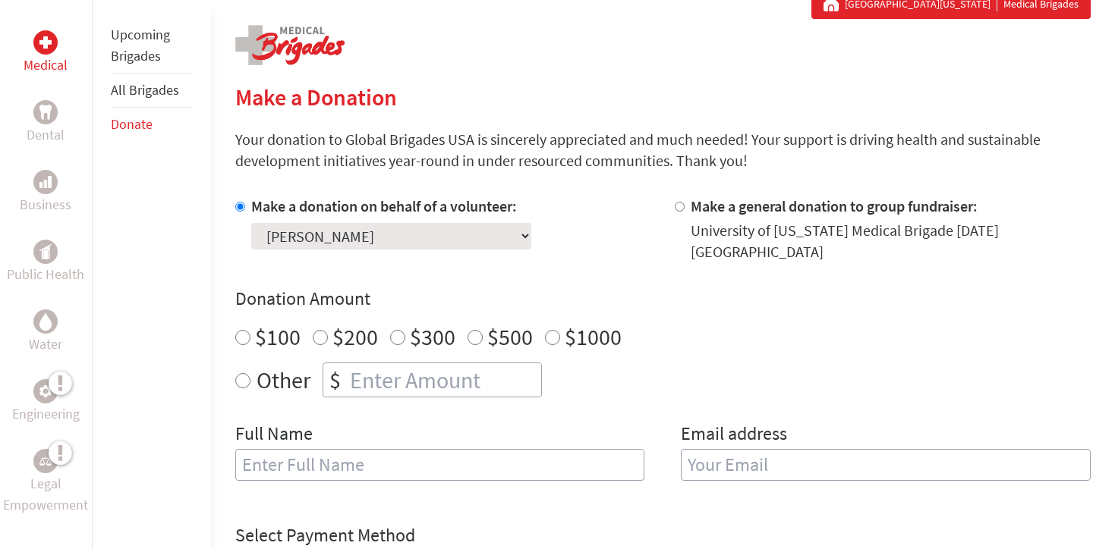  What do you see at coordinates (46, 263) in the screenshot?
I see `a: Public HealthPublic Health` at bounding box center [46, 263].